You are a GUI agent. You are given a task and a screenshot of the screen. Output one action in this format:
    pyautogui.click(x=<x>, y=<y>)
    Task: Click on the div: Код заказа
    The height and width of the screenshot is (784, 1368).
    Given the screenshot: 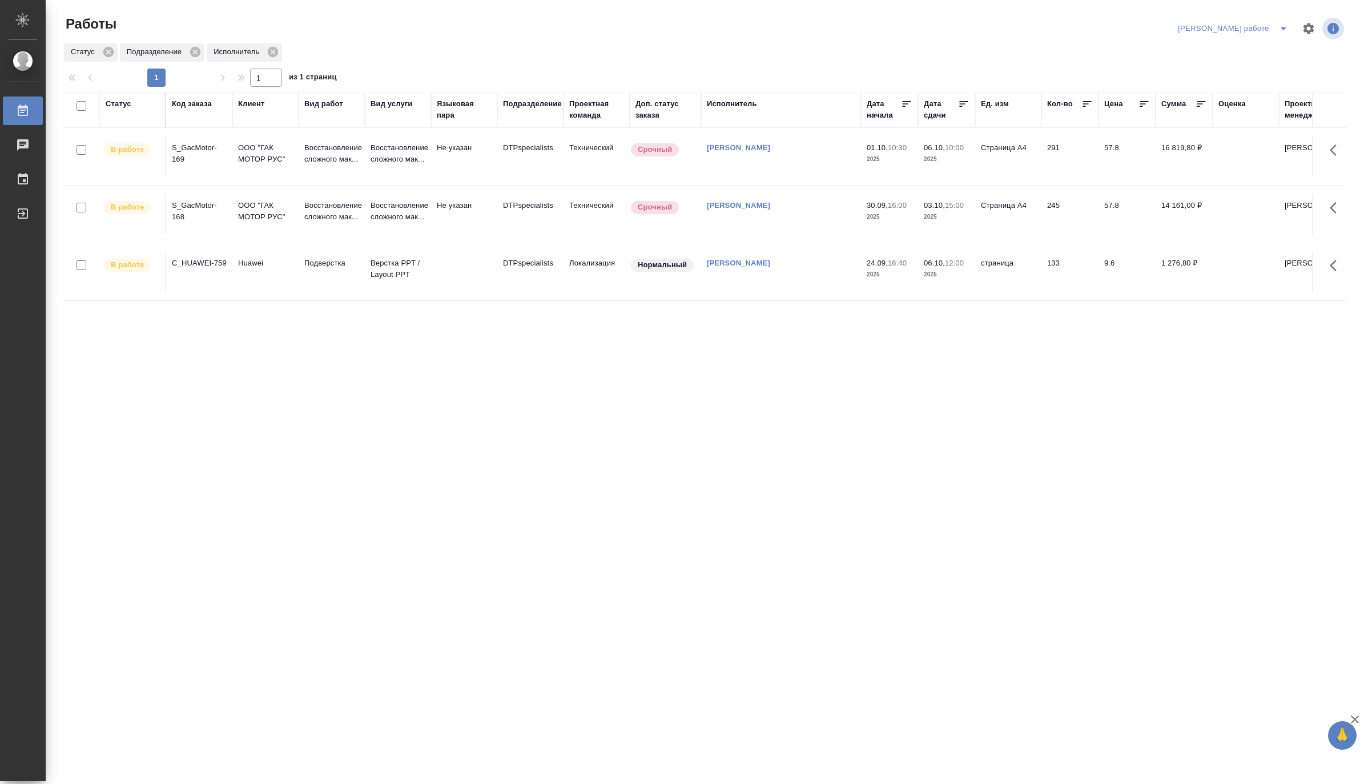 What is the action you would take?
    pyautogui.click(x=192, y=104)
    